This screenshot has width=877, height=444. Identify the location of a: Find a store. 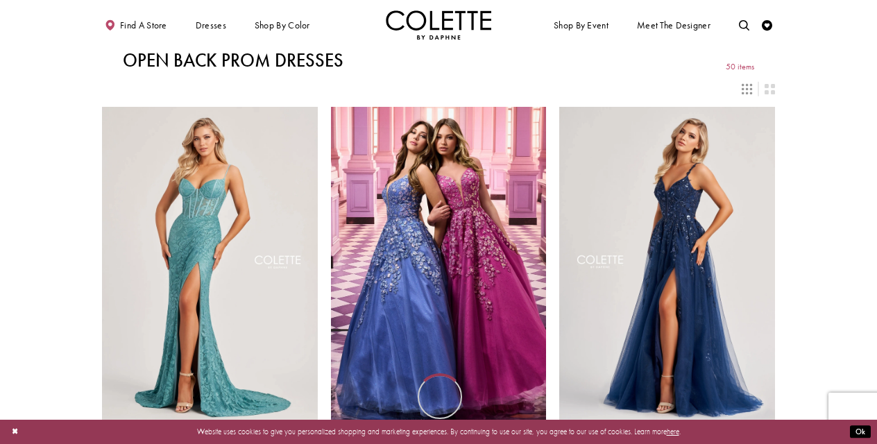
(135, 25).